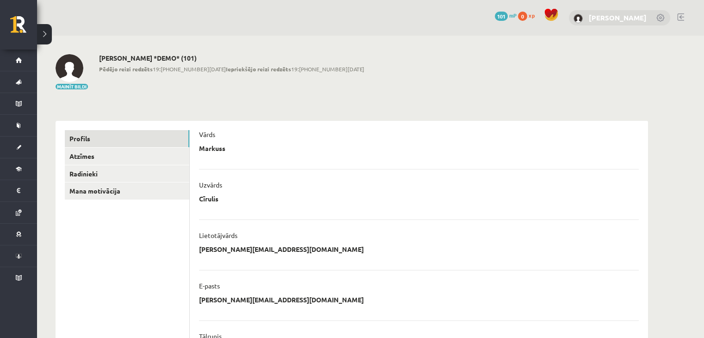 This screenshot has height=338, width=704. What do you see at coordinates (258, 69) in the screenshot?
I see `b: Iepriekšējo reizi redzēts` at bounding box center [258, 69].